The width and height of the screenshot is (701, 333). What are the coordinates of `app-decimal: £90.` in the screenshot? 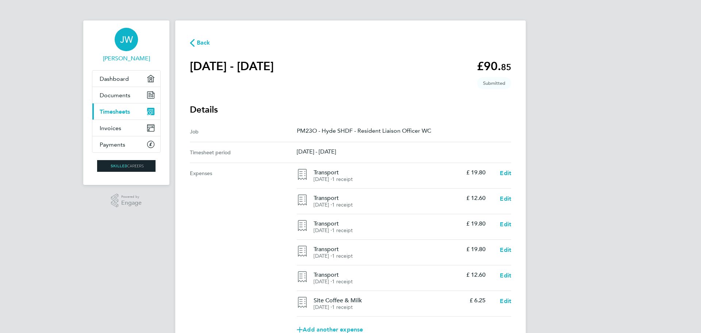 It's located at (494, 66).